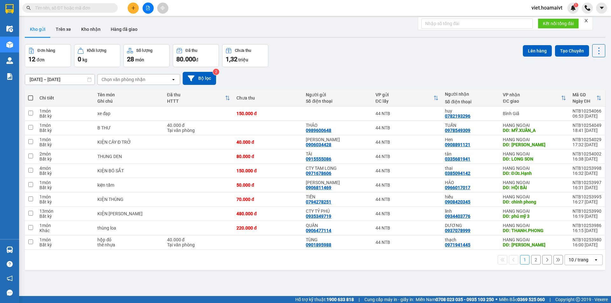 This screenshot has height=303, width=611. What do you see at coordinates (129, 185) in the screenshot?
I see `div: kiện tấm` at bounding box center [129, 185].